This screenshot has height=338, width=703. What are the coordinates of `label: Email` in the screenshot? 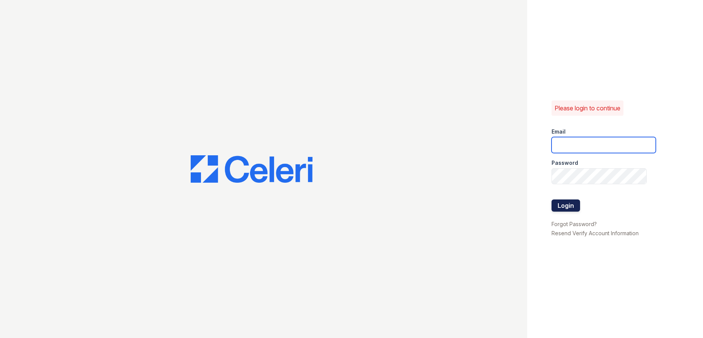 It's located at (559, 132).